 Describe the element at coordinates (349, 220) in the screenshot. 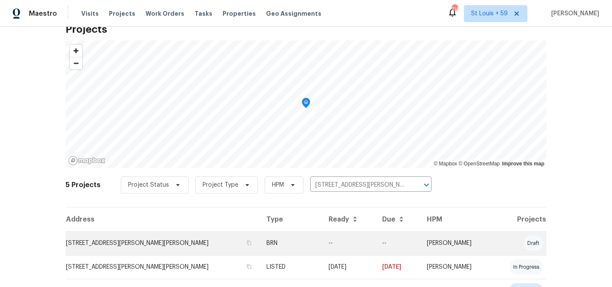

I see `th: Ready` at that location.